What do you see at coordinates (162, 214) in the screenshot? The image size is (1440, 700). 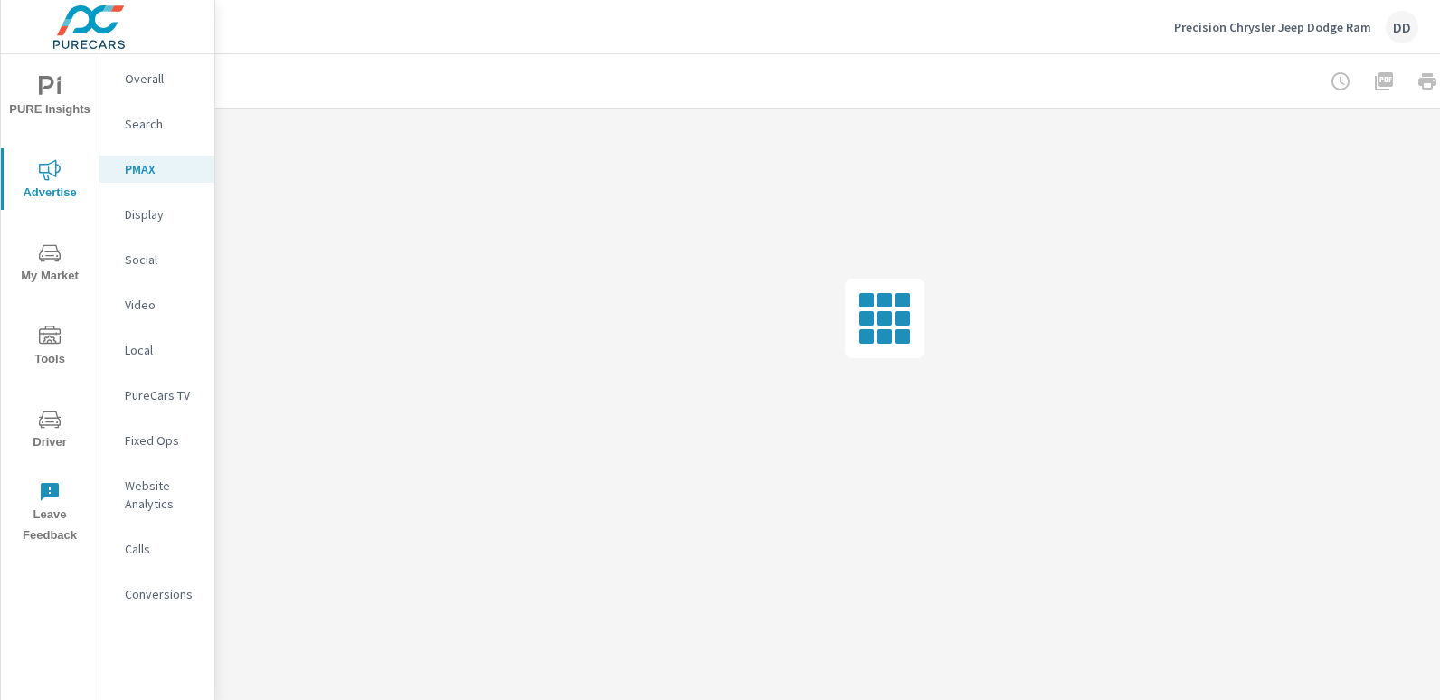 I see `p: Display` at bounding box center [162, 214].